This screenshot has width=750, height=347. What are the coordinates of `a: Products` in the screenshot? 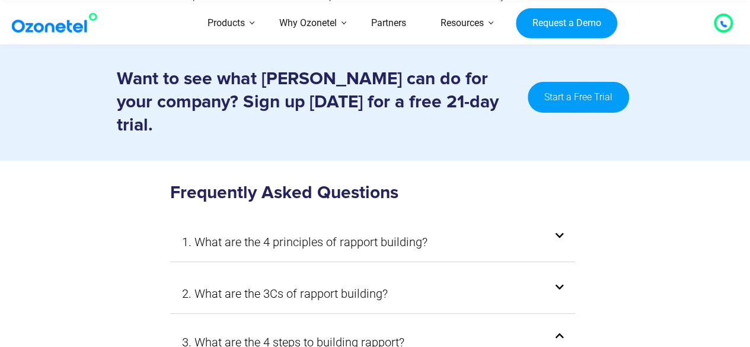 It's located at (226, 23).